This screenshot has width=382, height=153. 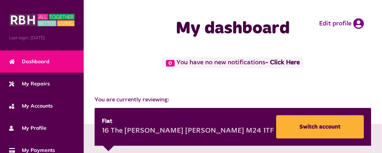 What do you see at coordinates (232, 63) in the screenshot?
I see `span: You have no new notifications` at bounding box center [232, 63].